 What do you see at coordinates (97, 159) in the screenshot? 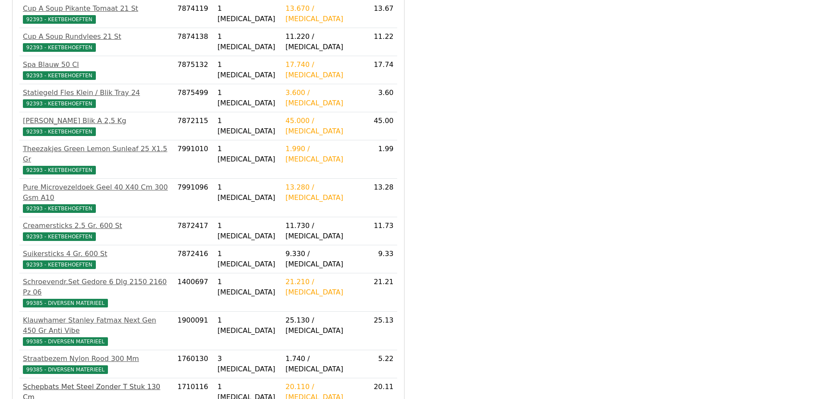
I see `a: Theezakjes Green Lemon Sunleaf 25 X1.5 Gr92393 - KEETBEHOEFTEN` at bounding box center [97, 159].